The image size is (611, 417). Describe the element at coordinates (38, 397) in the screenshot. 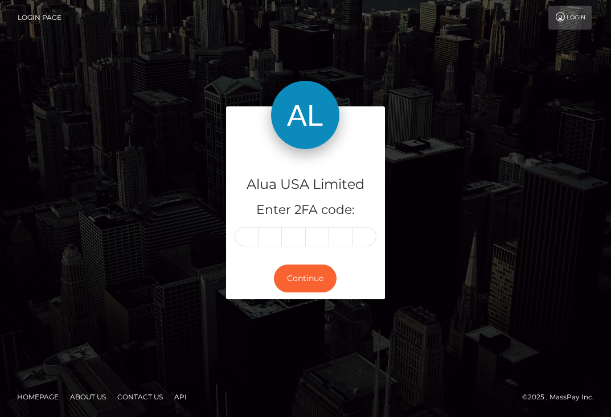

I see `a: Homepage` at that location.